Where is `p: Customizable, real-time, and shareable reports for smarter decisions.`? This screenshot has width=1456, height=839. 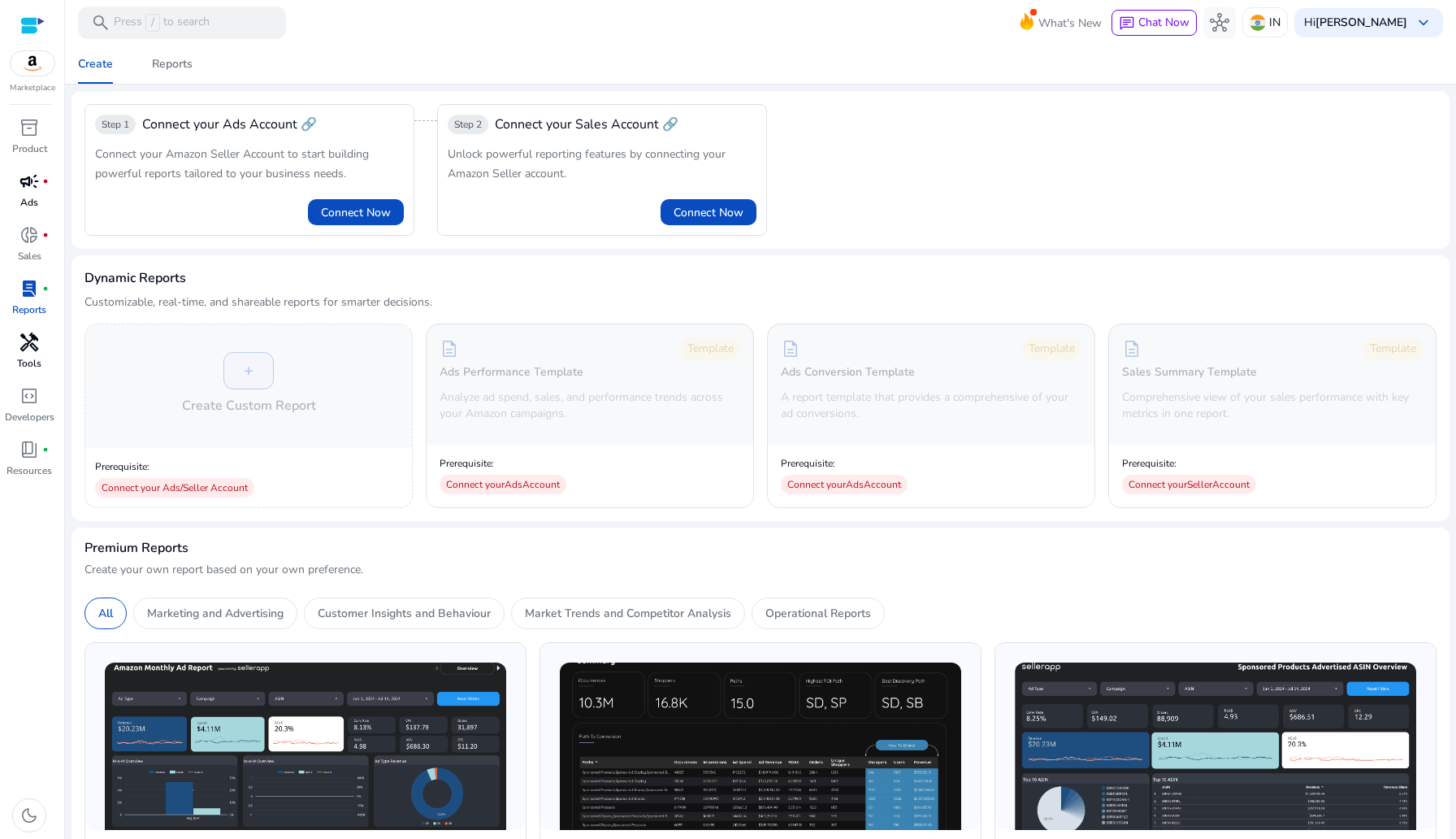 p: Customizable, real-time, and shareable reports for smarter decisions. is located at coordinates (258, 303).